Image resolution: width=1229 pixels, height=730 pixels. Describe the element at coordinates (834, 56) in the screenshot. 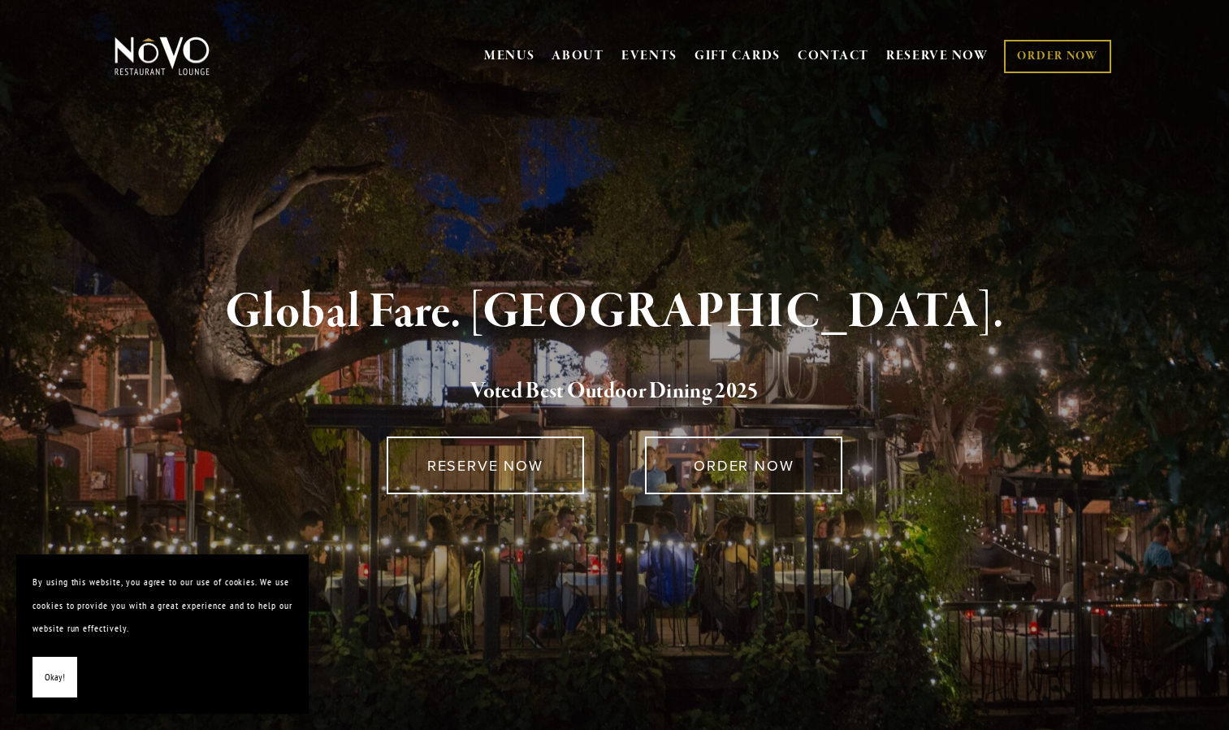

I see `a: CONTACT` at that location.